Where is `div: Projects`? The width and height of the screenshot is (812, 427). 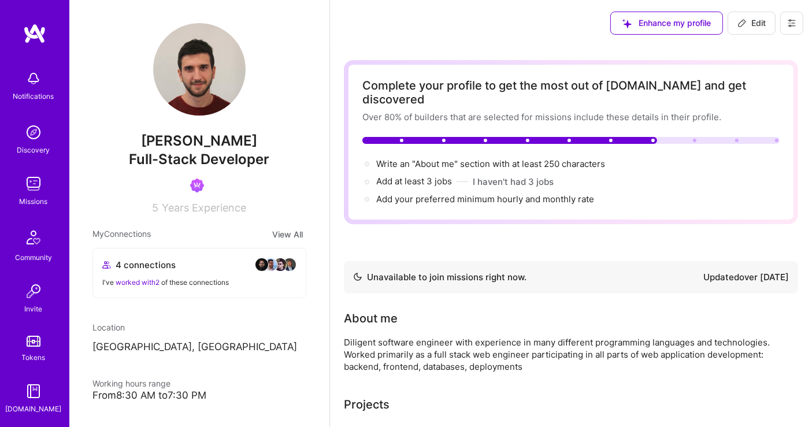 div: Projects is located at coordinates (366, 405).